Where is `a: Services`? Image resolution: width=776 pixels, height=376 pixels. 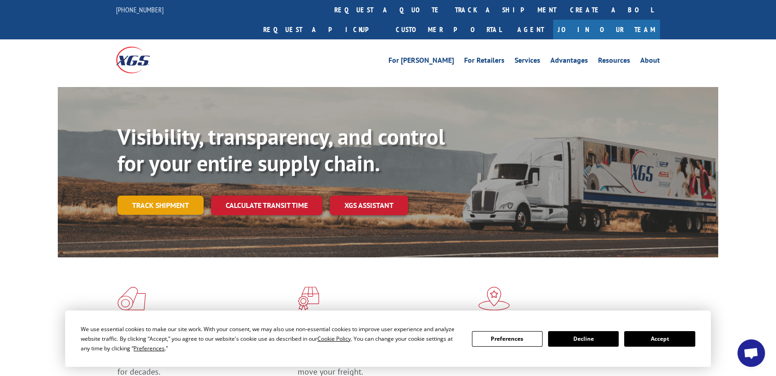 a: Services is located at coordinates (527, 62).